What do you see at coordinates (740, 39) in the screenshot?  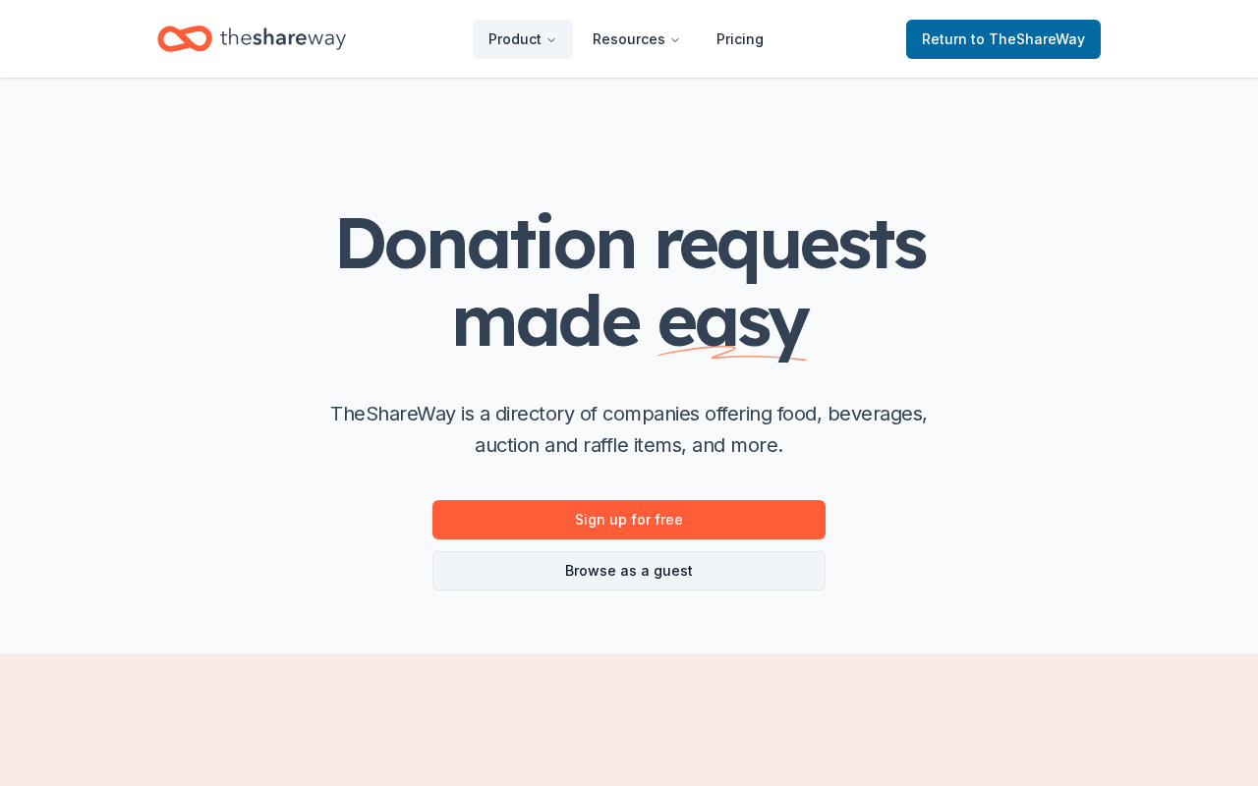 I see `a: Pricing` at bounding box center [740, 39].